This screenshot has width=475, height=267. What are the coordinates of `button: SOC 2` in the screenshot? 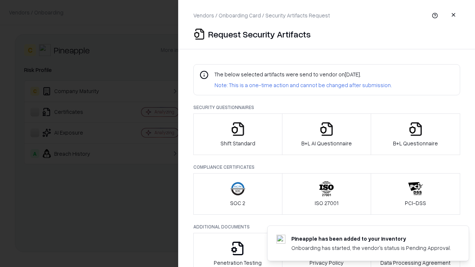 It's located at (238, 194).